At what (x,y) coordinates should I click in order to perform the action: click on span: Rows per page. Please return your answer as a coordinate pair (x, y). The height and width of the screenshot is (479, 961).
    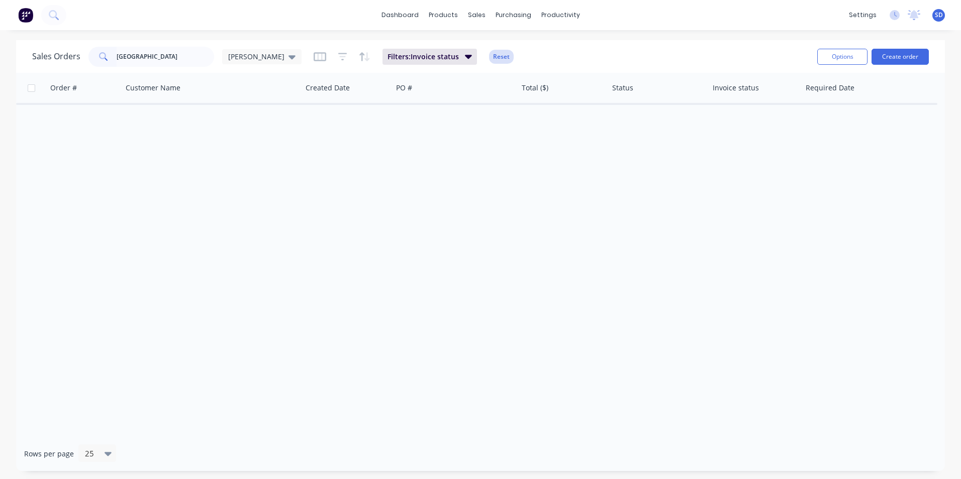
    Looking at the image, I should click on (49, 454).